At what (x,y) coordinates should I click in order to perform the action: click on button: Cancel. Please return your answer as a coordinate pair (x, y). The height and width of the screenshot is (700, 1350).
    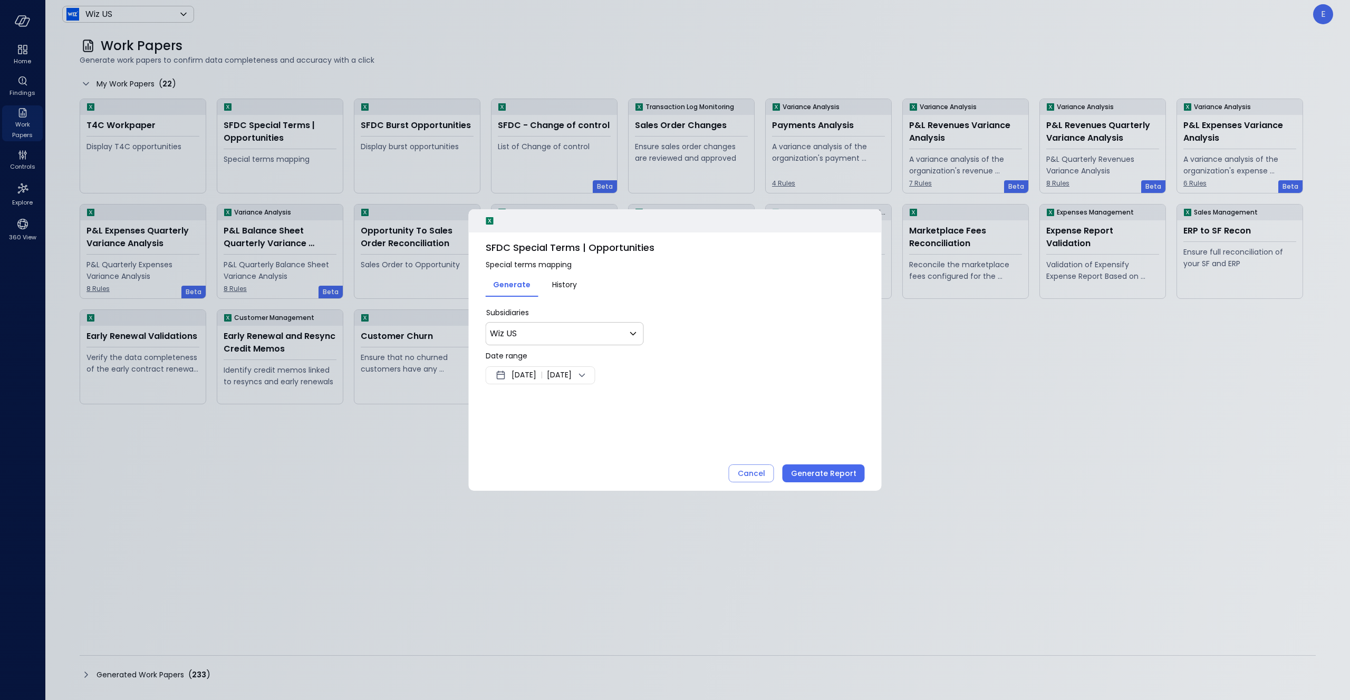
    Looking at the image, I should click on (751, 474).